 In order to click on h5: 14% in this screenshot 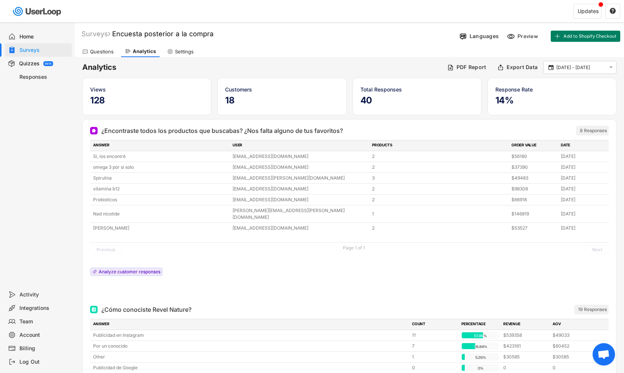, I will do `click(551, 100)`.